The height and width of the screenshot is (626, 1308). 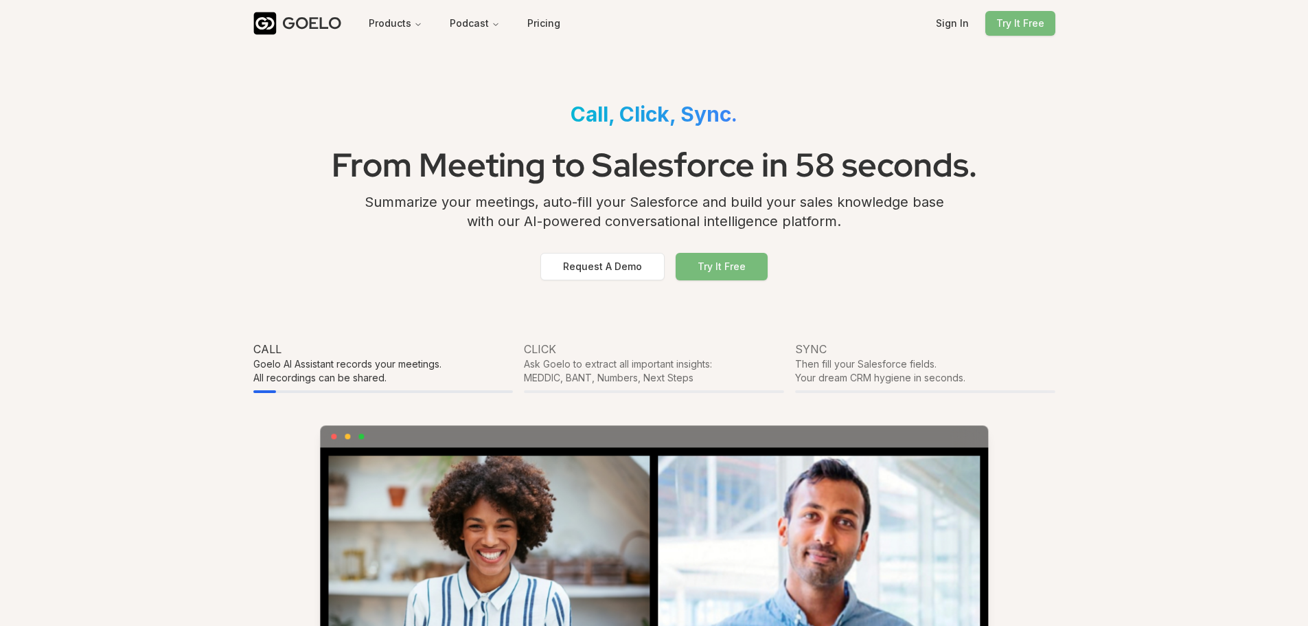 What do you see at coordinates (383, 378) in the screenshot?
I see `div: All recordings can be shared.` at bounding box center [383, 378].